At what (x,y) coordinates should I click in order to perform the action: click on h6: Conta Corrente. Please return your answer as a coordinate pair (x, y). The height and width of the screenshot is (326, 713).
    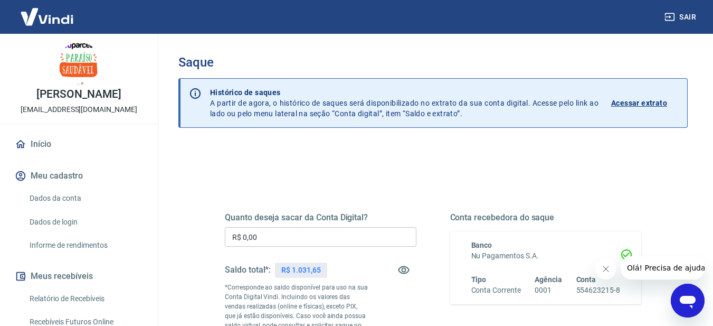
    Looking at the image, I should click on (496, 290).